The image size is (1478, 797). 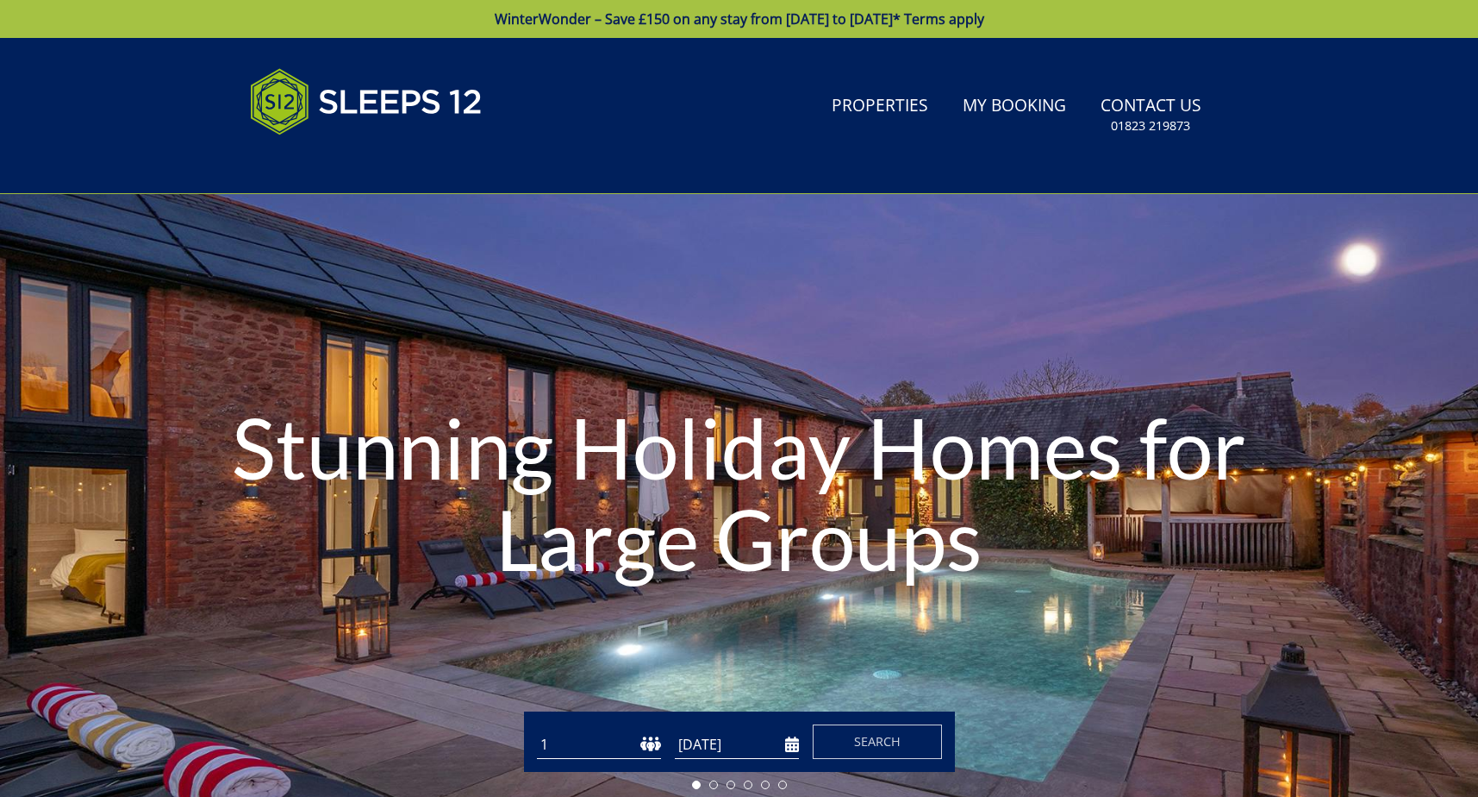 What do you see at coordinates (1151, 115) in the screenshot?
I see `a: Contact Us01823 219873` at bounding box center [1151, 115].